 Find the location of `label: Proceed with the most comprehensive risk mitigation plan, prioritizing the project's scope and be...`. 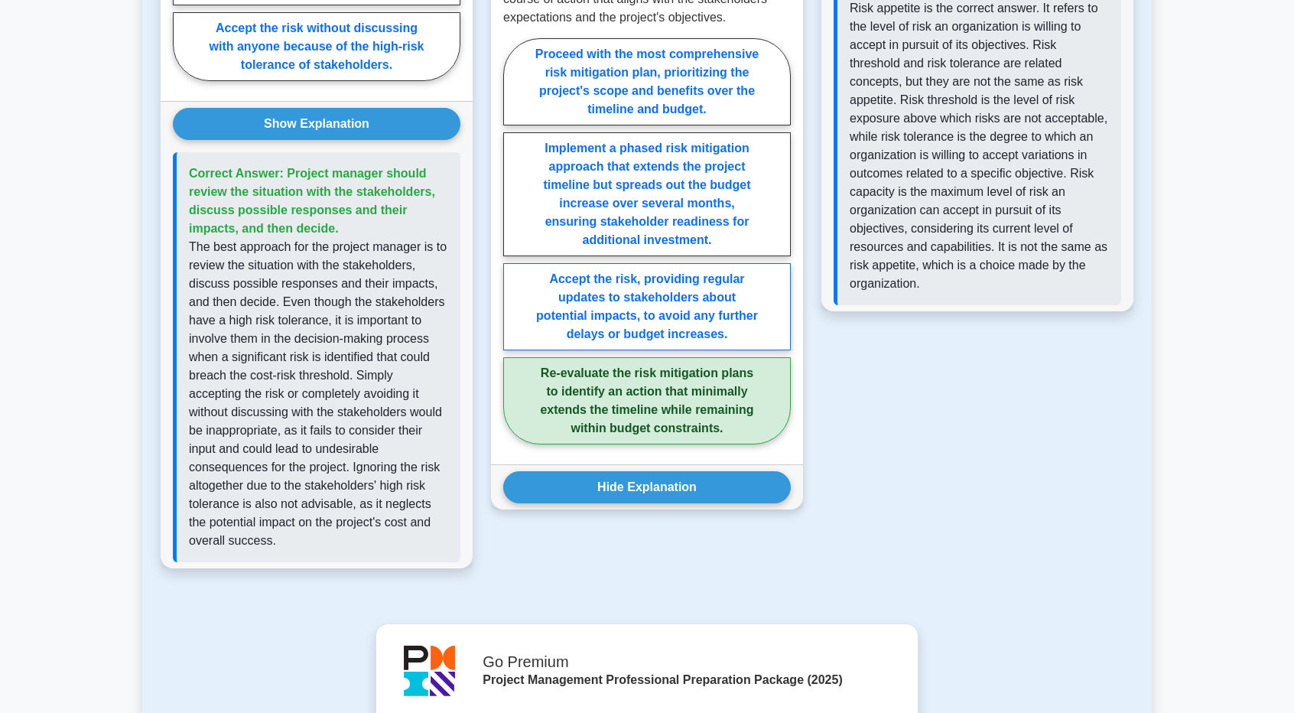

label: Proceed with the most comprehensive risk mitigation plan, prioritizing the project's scope and be... is located at coordinates (647, 82).